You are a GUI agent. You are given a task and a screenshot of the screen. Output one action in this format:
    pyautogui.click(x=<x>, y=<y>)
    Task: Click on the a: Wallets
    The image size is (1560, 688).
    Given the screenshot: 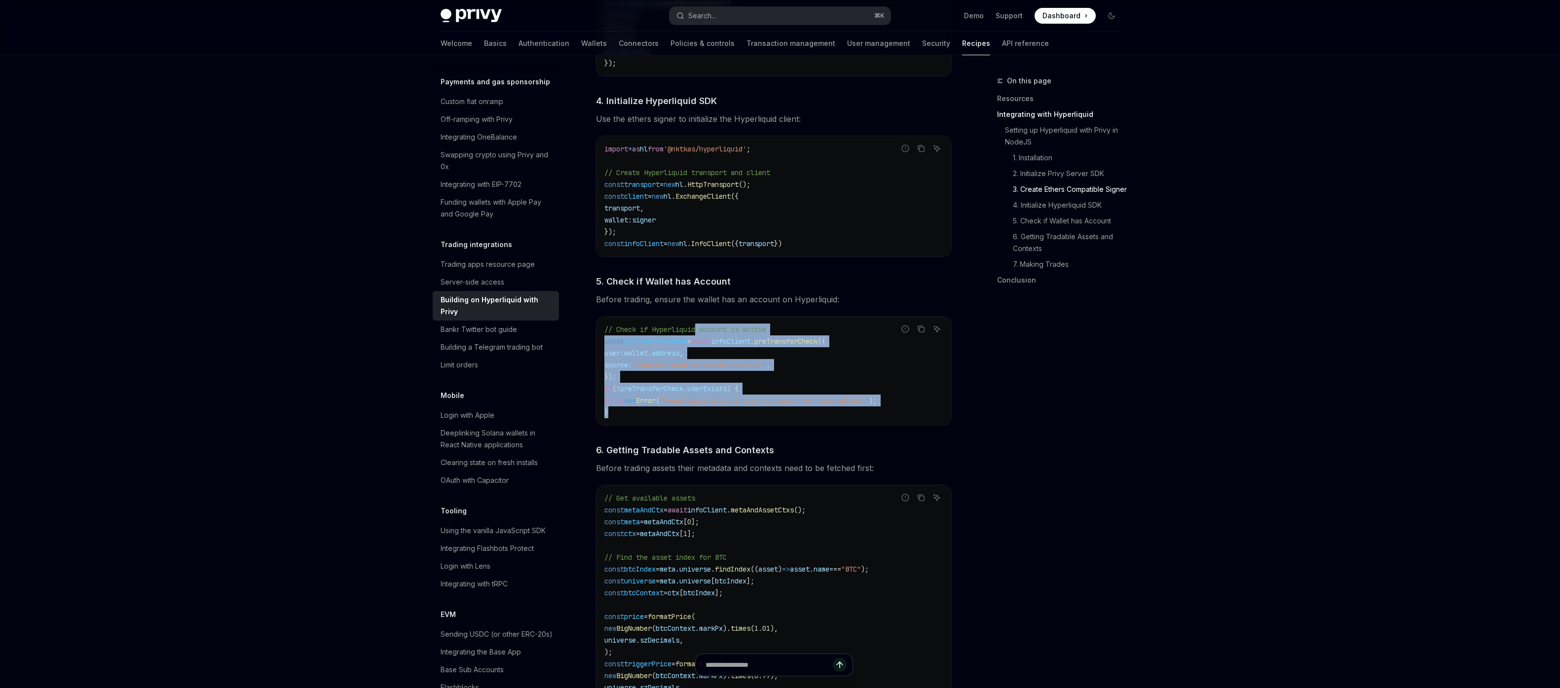 What is the action you would take?
    pyautogui.click(x=594, y=43)
    